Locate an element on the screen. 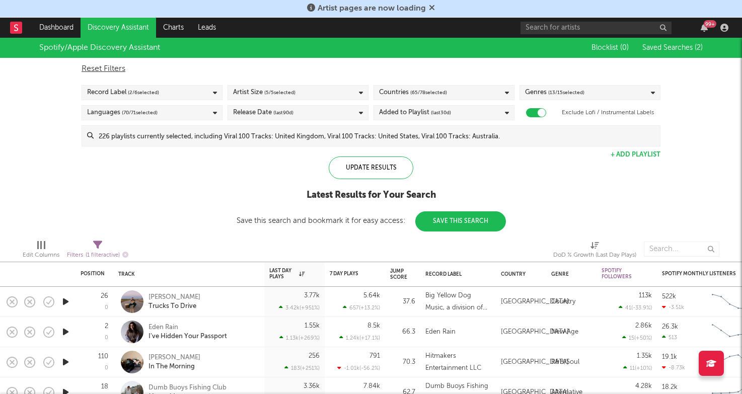  span: ( 5 / 5 selected) is located at coordinates (280, 93).